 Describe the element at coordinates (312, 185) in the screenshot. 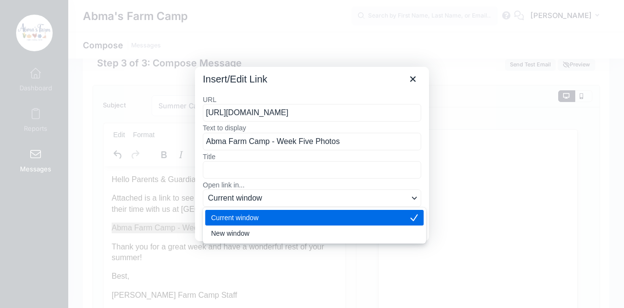

I see `label: Open link in...` at that location.